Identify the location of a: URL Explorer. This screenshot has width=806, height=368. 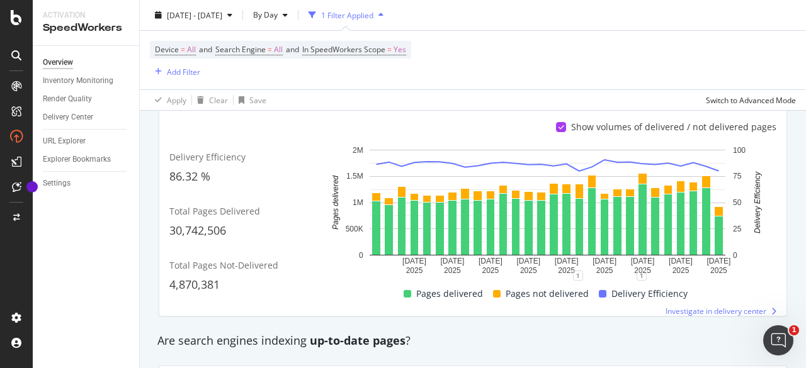
(86, 141).